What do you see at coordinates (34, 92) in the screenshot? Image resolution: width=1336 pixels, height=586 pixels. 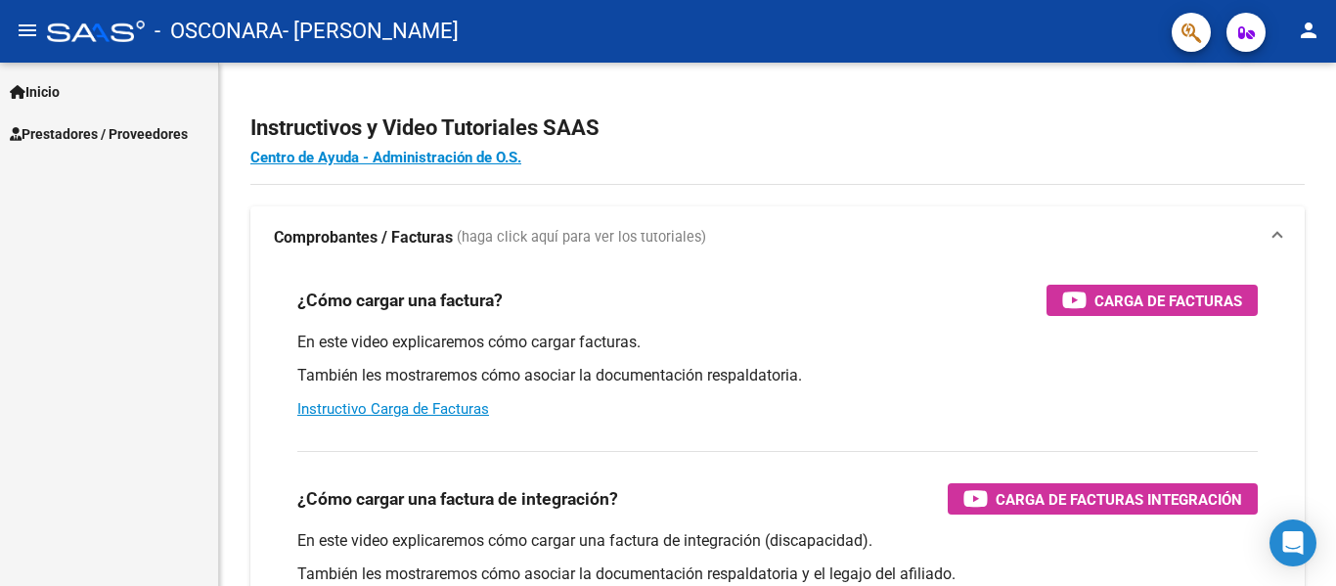 I see `span: Inicio` at bounding box center [34, 92].